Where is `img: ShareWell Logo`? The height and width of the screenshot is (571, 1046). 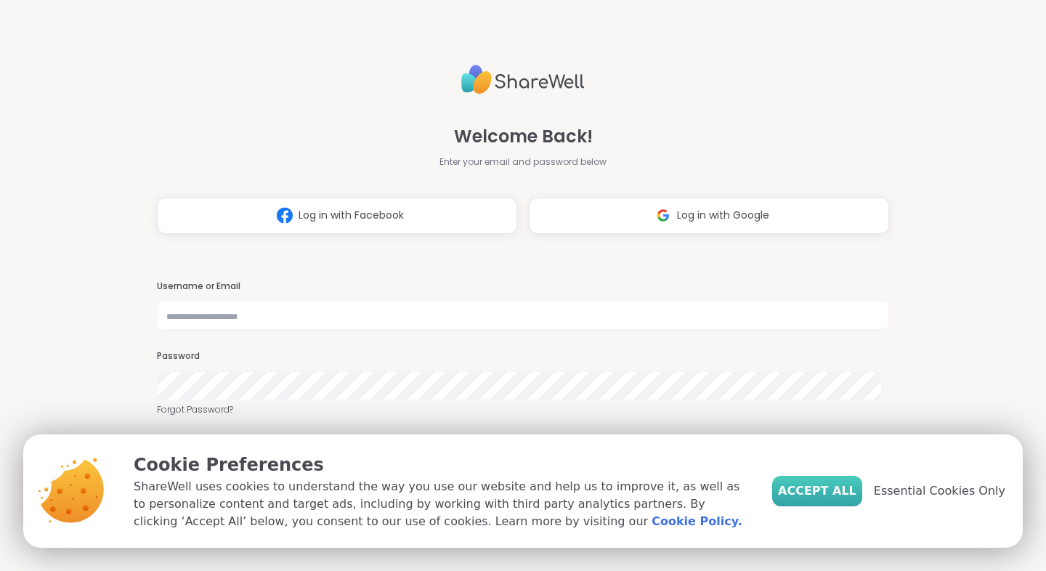 img: ShareWell Logo is located at coordinates (523, 79).